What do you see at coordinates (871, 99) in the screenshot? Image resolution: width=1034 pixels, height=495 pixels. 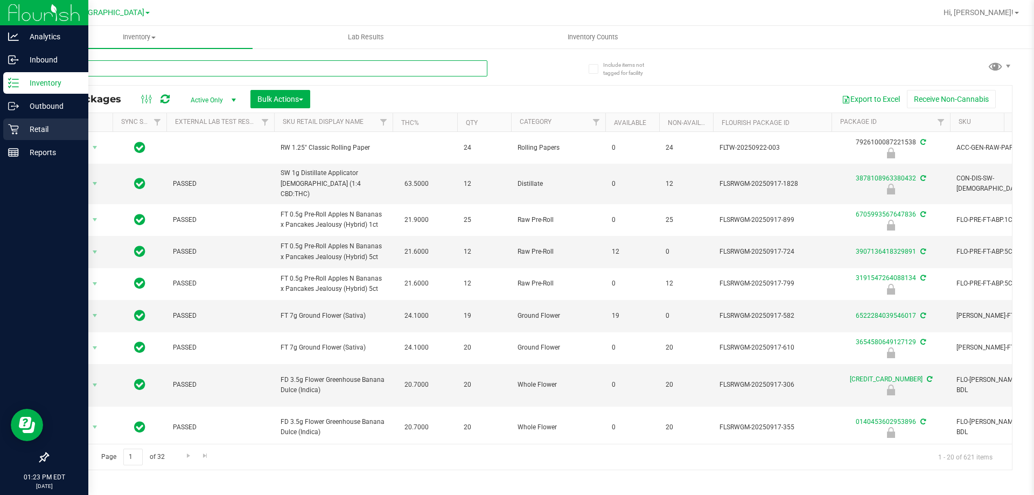 I see `button: Export to Excel` at bounding box center [871, 99].